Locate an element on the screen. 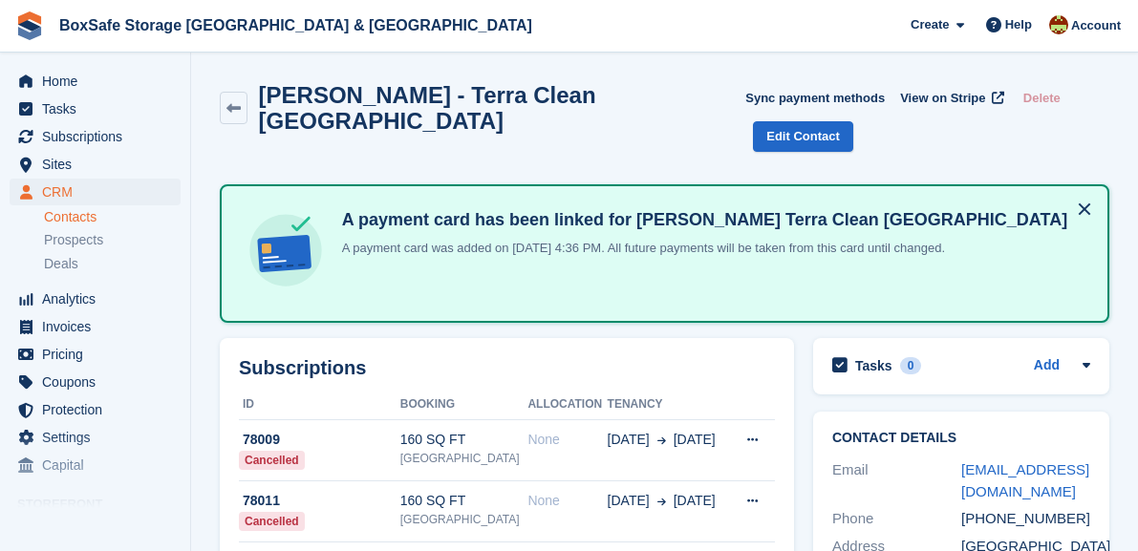 Image resolution: width=1138 pixels, height=551 pixels. span: Settings is located at coordinates (99, 437).